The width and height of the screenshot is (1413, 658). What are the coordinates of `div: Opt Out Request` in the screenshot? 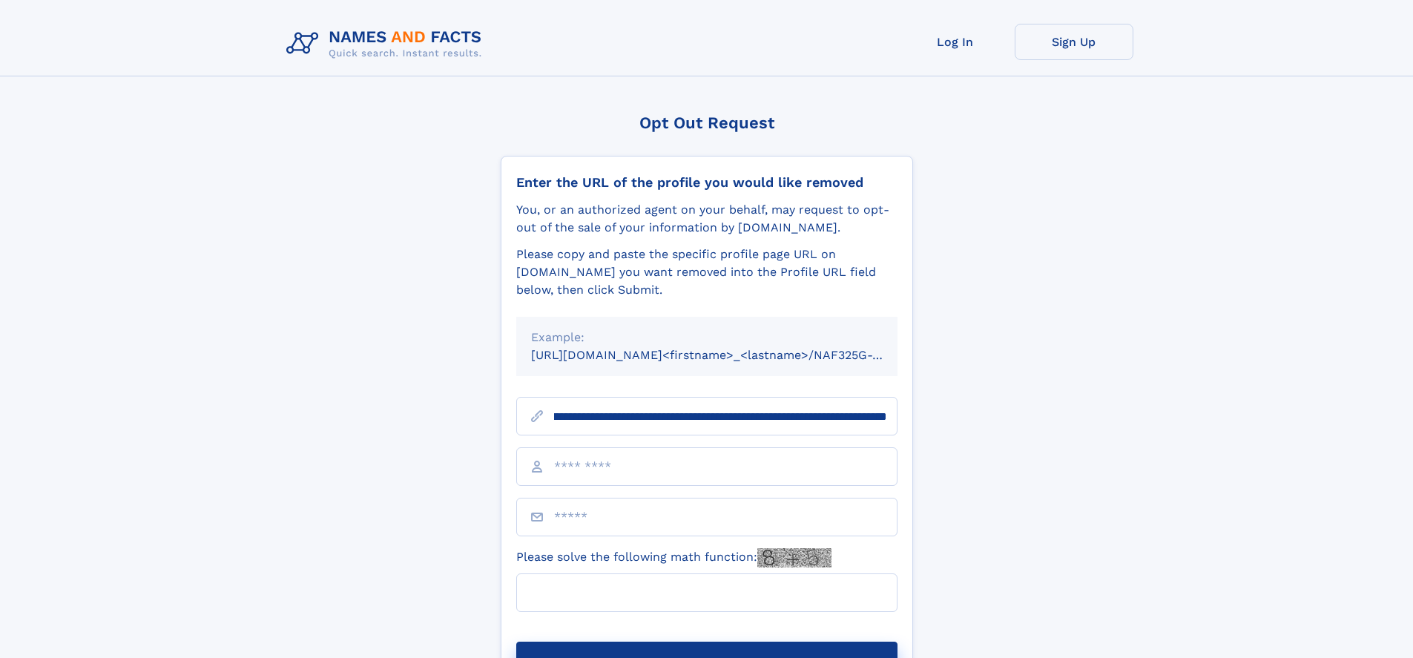 It's located at (707, 122).